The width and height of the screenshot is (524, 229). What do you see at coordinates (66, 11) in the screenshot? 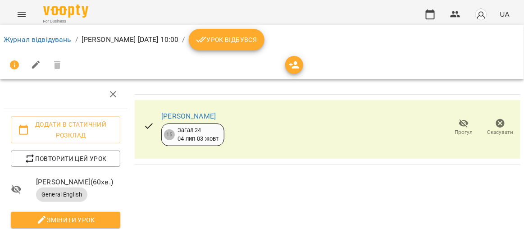
I see `img: Voopty Logo` at bounding box center [66, 11].